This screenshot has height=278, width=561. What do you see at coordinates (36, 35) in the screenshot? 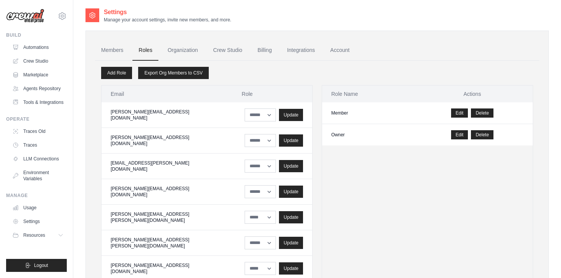
I see `div: Build` at bounding box center [36, 35].